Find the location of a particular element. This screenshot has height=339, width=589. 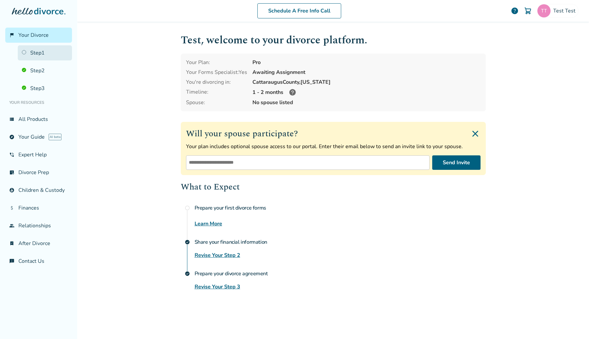

a: attach_moneyFinances is located at coordinates (38, 208).